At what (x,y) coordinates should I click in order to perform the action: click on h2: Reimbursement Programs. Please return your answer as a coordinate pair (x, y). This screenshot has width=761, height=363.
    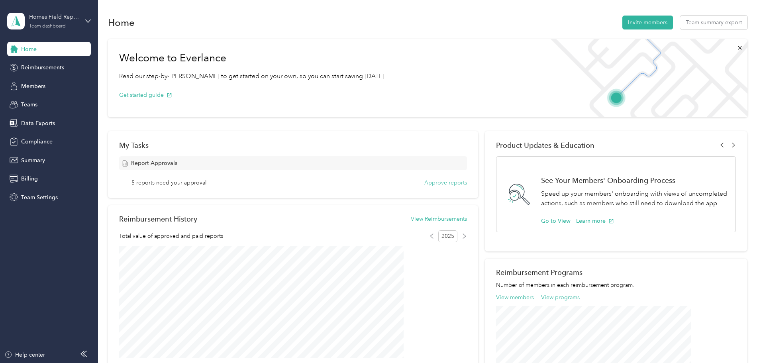
    Looking at the image, I should click on (616, 272).